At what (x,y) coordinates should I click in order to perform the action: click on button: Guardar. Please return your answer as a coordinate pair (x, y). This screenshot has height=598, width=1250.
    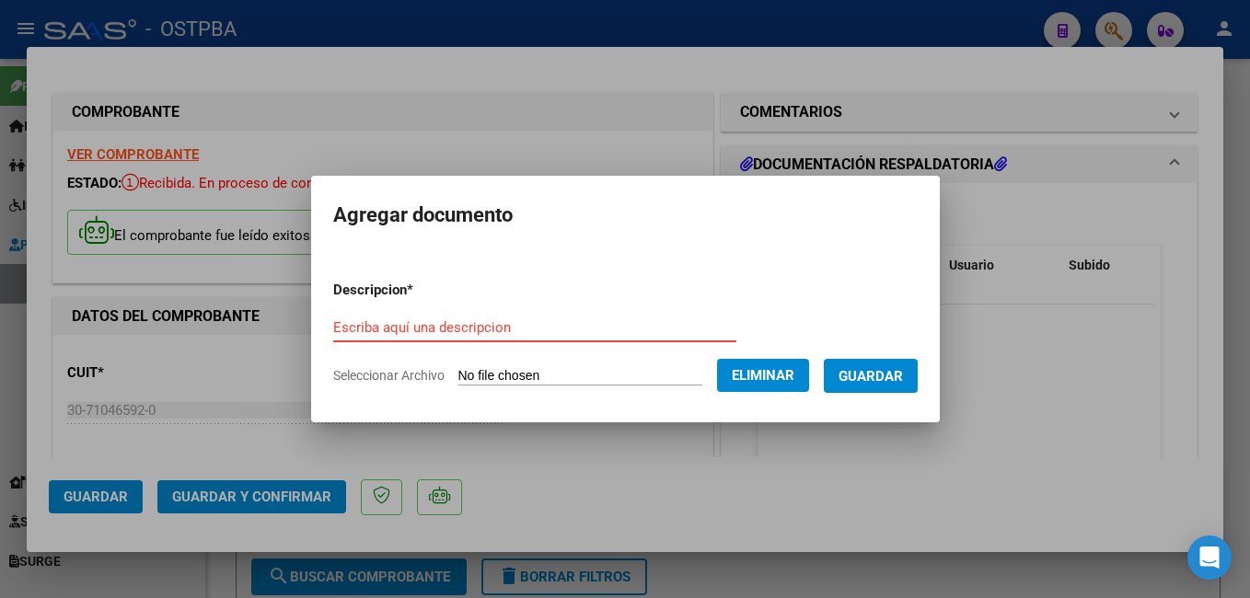
    Looking at the image, I should click on (871, 376).